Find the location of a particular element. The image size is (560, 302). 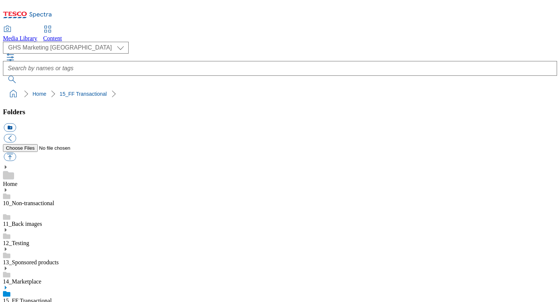

nav: breadcrumb is located at coordinates (280, 94).